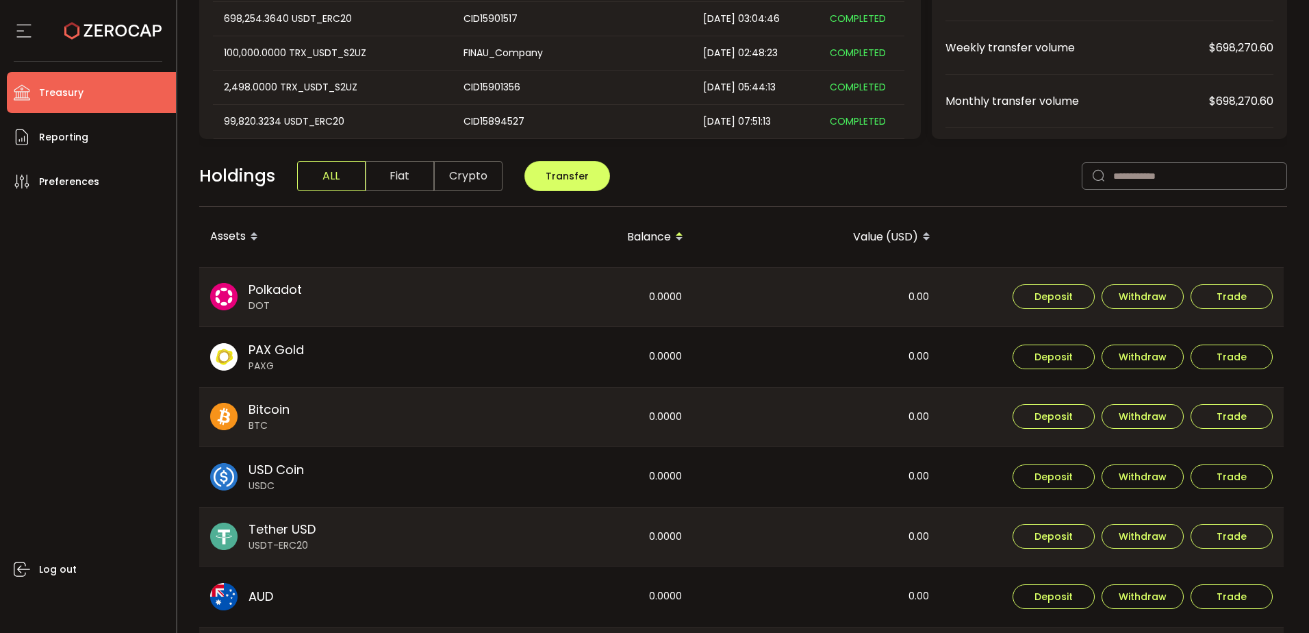 The width and height of the screenshot is (1309, 633). What do you see at coordinates (224, 357) in the screenshot?
I see `img: paxg_portfolio.svg` at bounding box center [224, 357].